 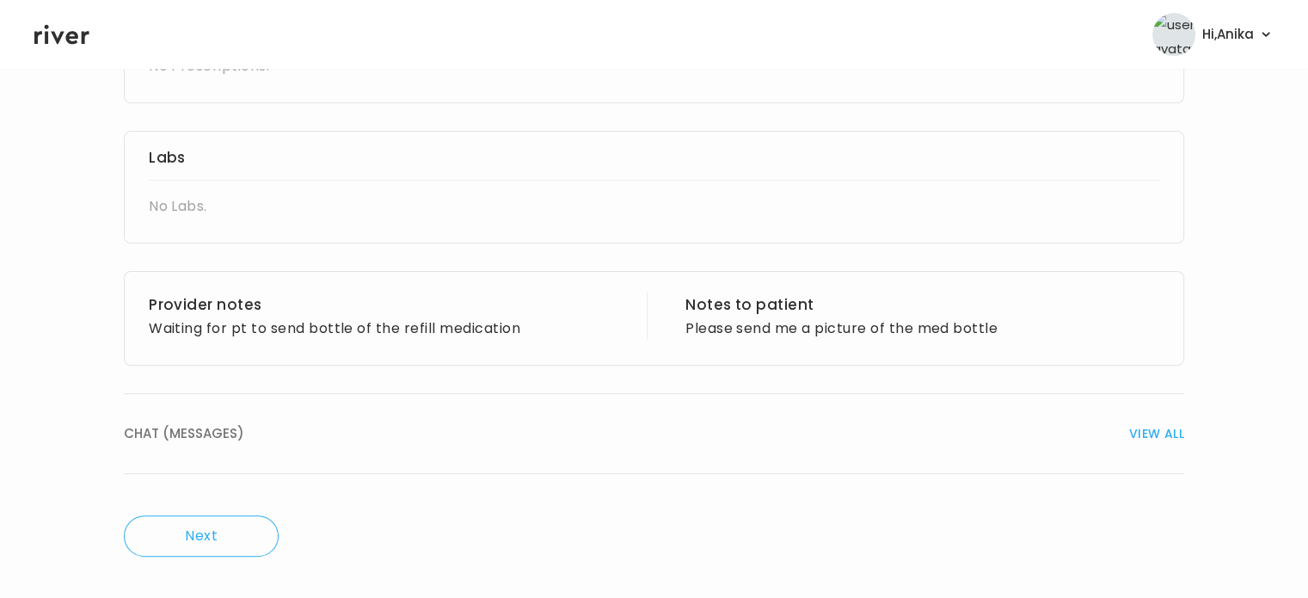 I want to click on span: Hi, Anika, so click(x=1228, y=34).